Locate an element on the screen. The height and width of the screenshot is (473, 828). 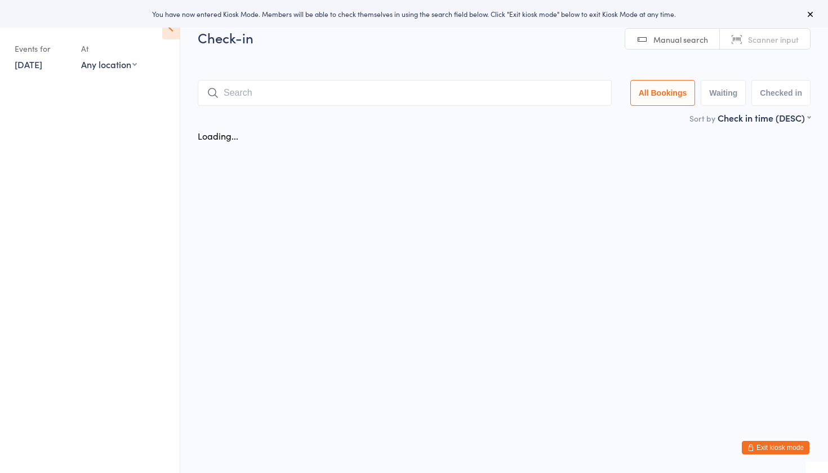
span: Manual search is located at coordinates (681, 39).